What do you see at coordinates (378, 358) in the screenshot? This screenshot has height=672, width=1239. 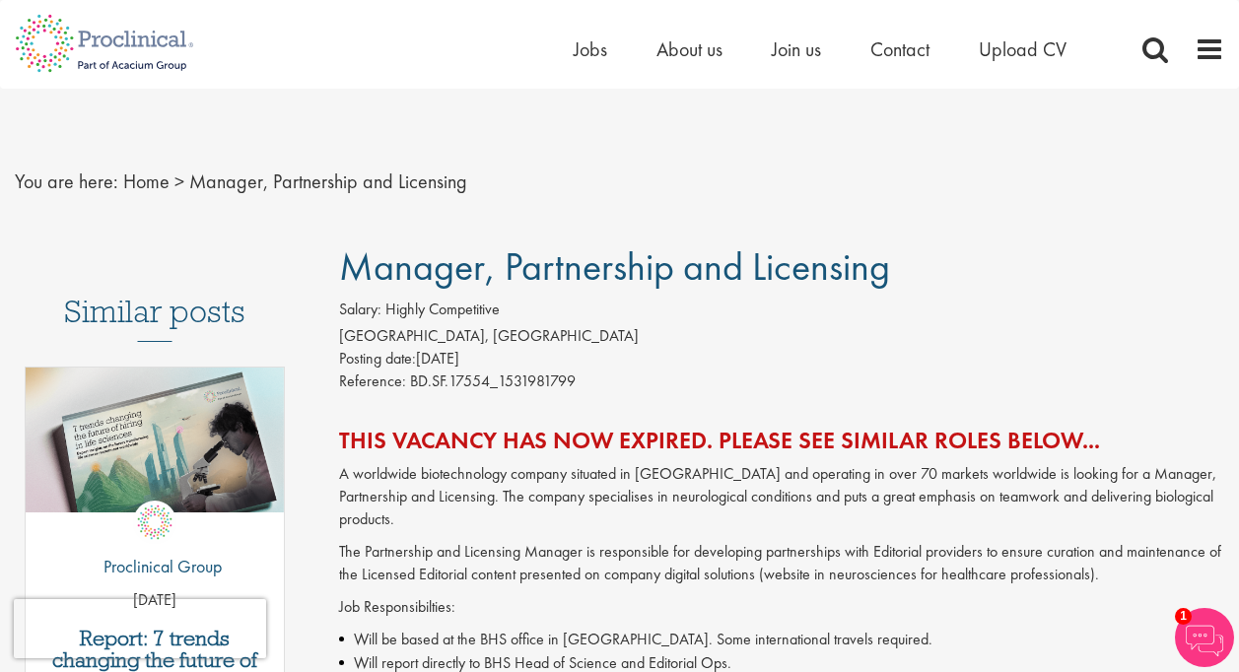 I see `span: Posting date:` at bounding box center [378, 358].